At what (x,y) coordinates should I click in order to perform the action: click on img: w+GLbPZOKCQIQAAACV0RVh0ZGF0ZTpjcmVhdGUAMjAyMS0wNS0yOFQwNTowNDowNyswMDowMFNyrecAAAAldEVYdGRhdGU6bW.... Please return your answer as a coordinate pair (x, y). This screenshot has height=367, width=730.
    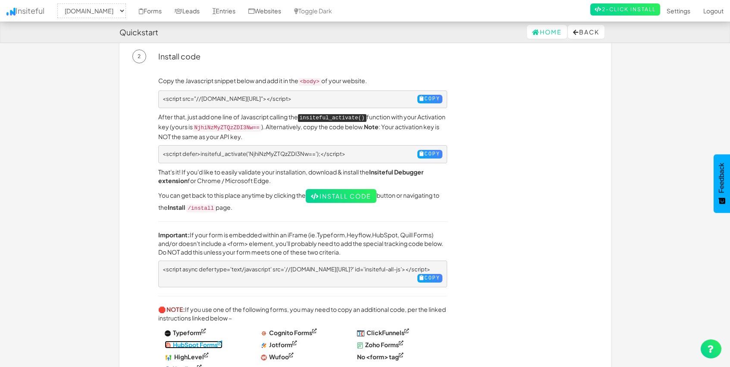
    Looking at the image, I should click on (264, 358).